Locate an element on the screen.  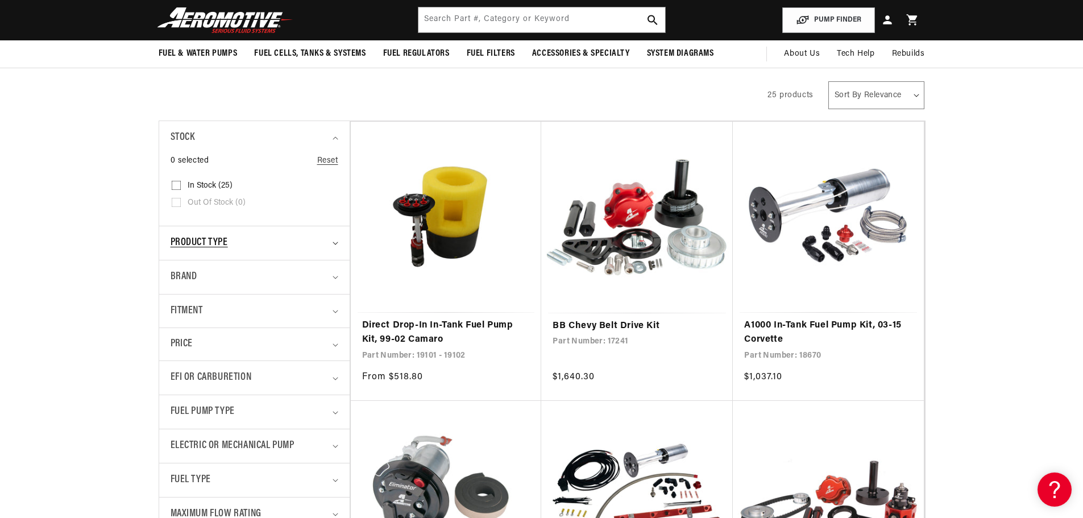
span: Fuel Type is located at coordinates (190, 480).